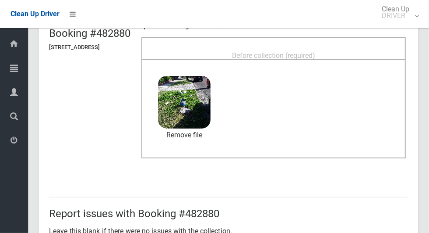  Describe the element at coordinates (184, 135) in the screenshot. I see `a: Remove file` at that location.